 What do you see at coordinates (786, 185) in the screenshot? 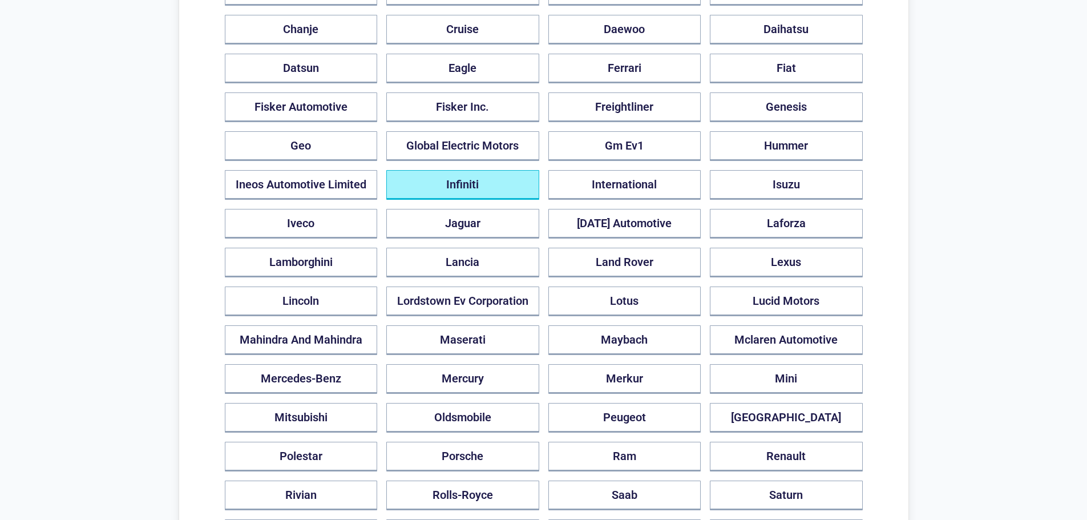
I see `button: Isuzu` at bounding box center [786, 185].